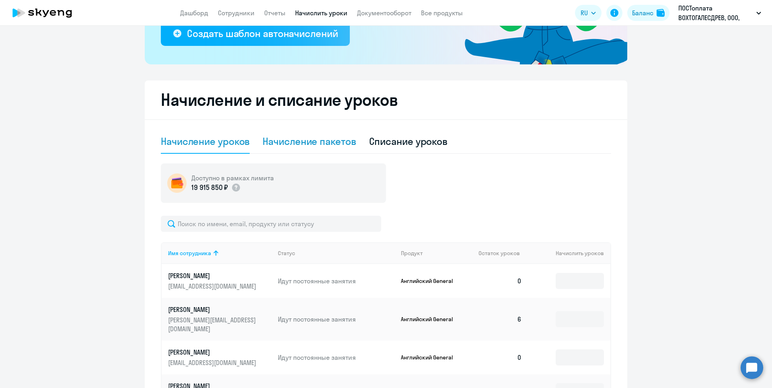  Describe the element at coordinates (648, 13) in the screenshot. I see `a: Балансbalance` at that location.